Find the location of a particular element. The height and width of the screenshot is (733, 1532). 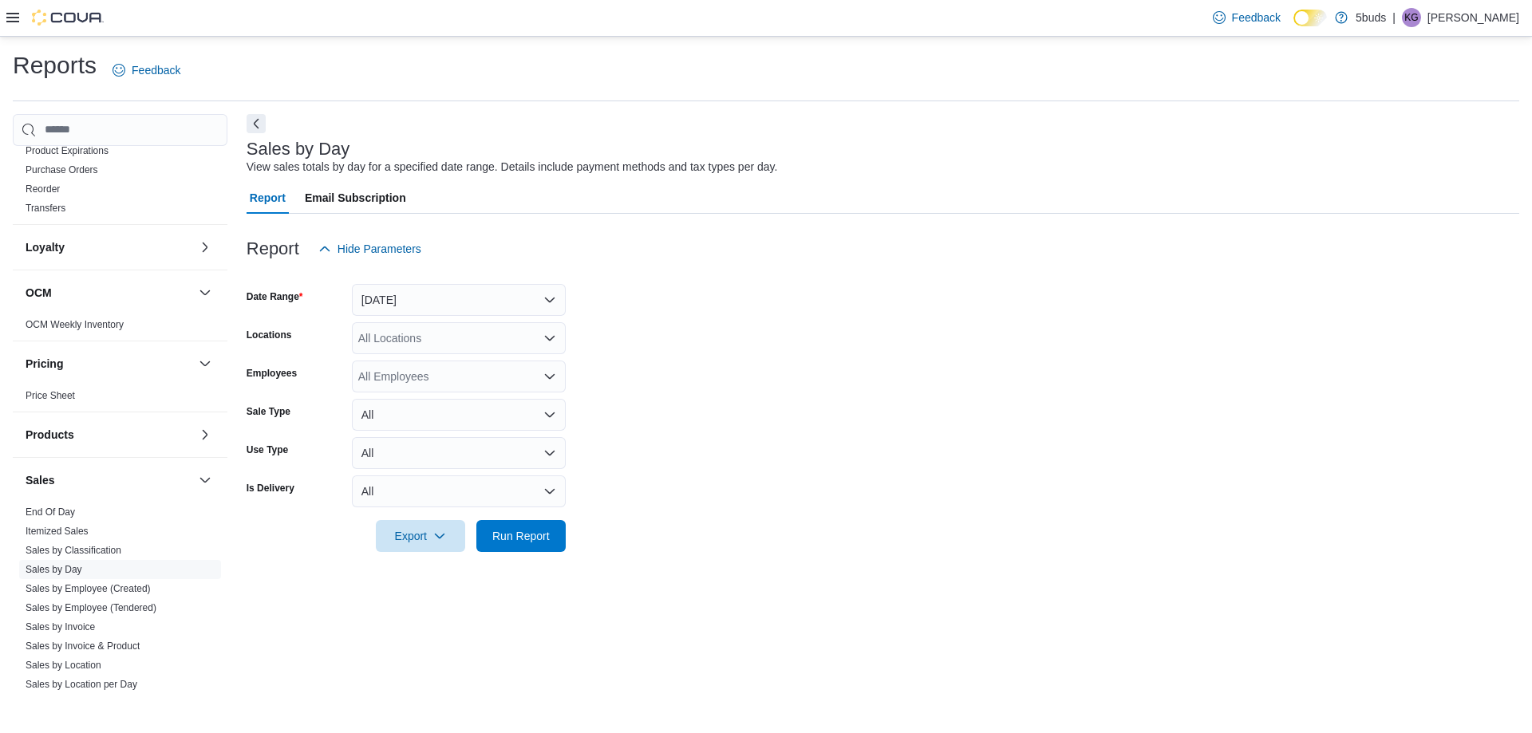

h3: Sales by Day is located at coordinates (298, 149).